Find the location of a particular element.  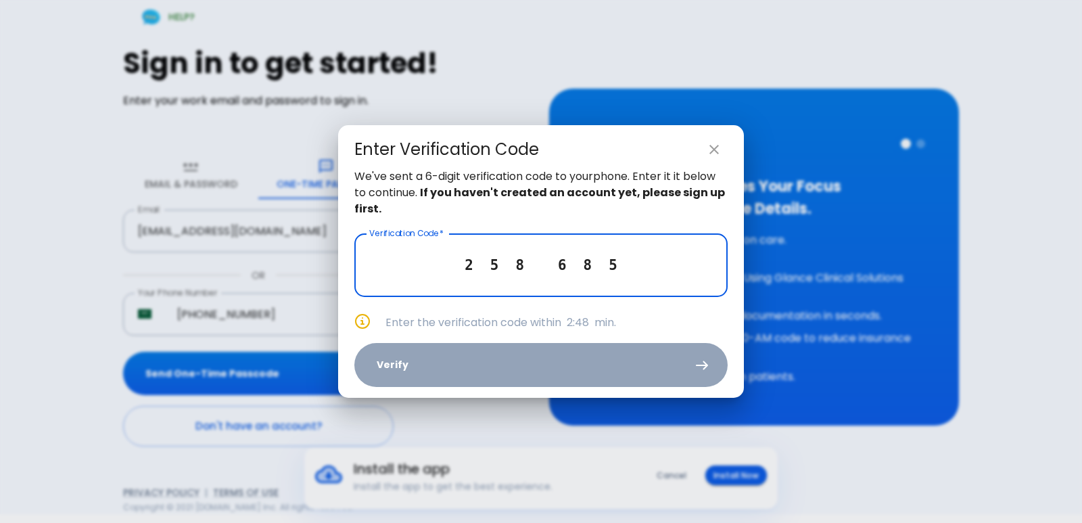

strong: If you haven't created an account yet, please sign up first. is located at coordinates (539, 200).